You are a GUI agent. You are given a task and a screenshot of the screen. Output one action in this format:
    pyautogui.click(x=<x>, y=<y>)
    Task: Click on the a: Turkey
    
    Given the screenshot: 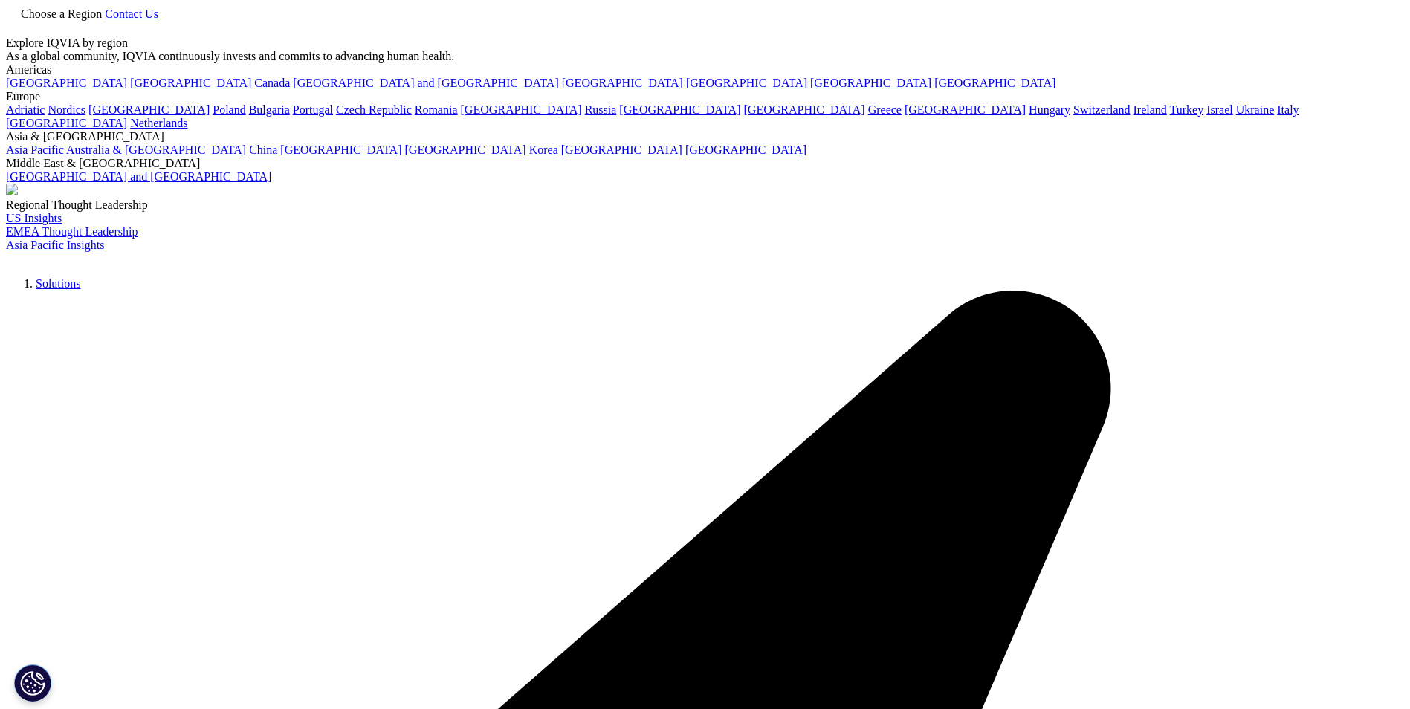 What is the action you would take?
    pyautogui.click(x=1187, y=109)
    